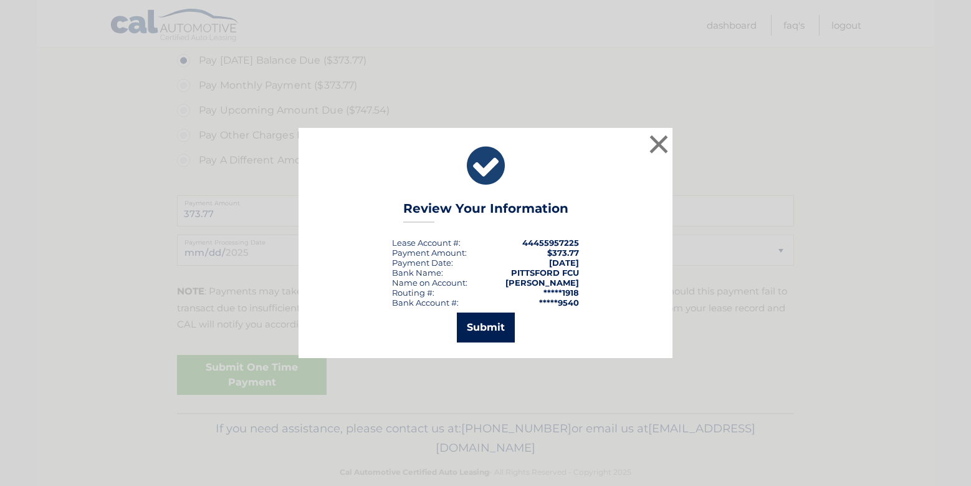 This screenshot has height=486, width=971. What do you see at coordinates (486, 211) in the screenshot?
I see `h3: Review Your Information` at bounding box center [486, 211].